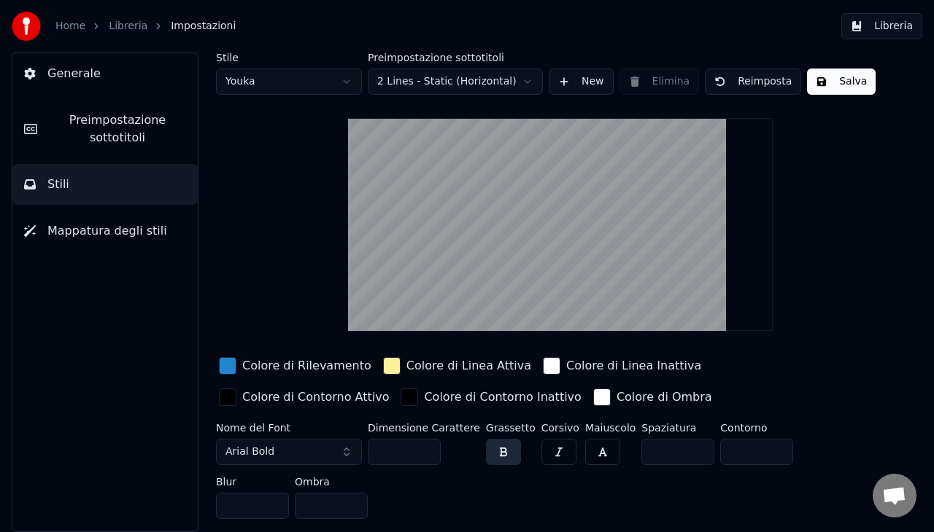 This screenshot has width=934, height=532. What do you see at coordinates (753, 82) in the screenshot?
I see `button: Reimposta` at bounding box center [753, 82].